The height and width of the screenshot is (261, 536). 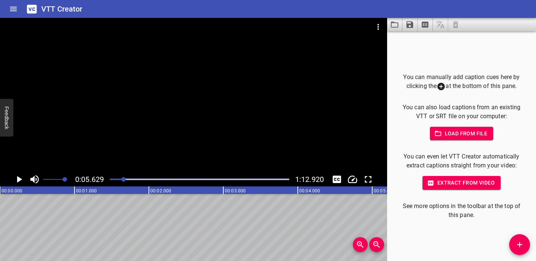 What do you see at coordinates (377, 244) in the screenshot?
I see `button: Zoom Out` at bounding box center [377, 244].